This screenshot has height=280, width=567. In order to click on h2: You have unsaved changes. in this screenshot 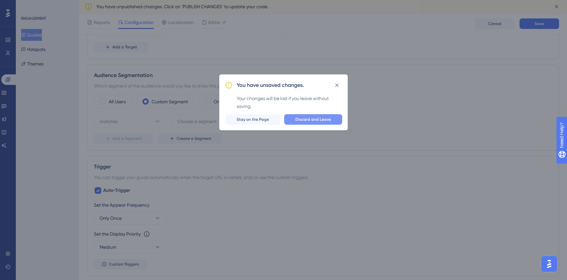, I will do `click(270, 85)`.